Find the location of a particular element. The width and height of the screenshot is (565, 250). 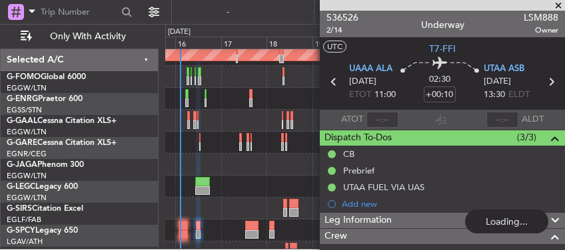

div: Add new is located at coordinates (450, 204).